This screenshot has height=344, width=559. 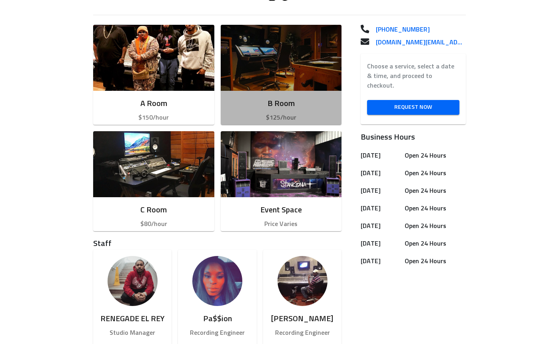 What do you see at coordinates (217, 281) in the screenshot?
I see `img: Pa$$ion` at bounding box center [217, 281].